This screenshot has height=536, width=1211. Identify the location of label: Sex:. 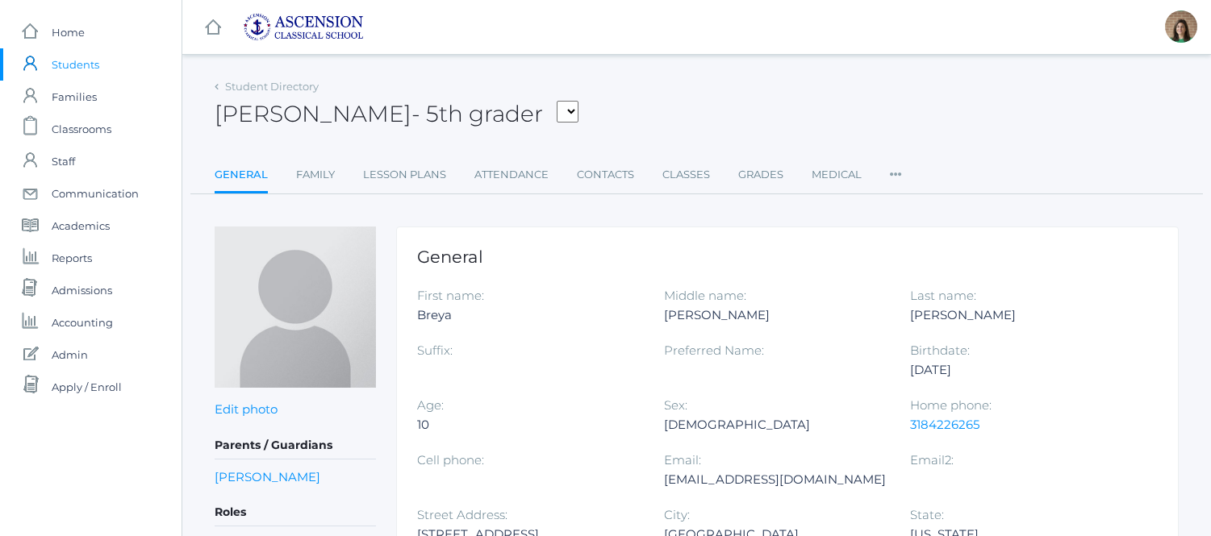
(675, 405).